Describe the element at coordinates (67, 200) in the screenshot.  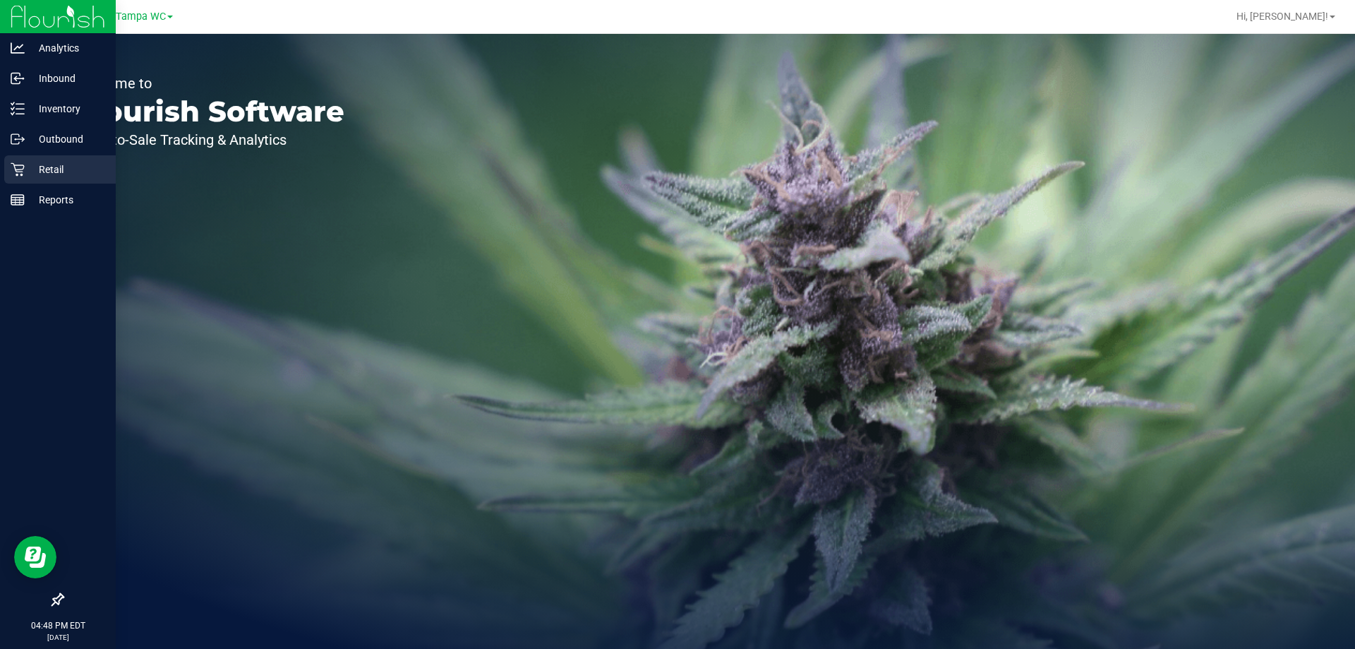
I see `p: Reports` at that location.